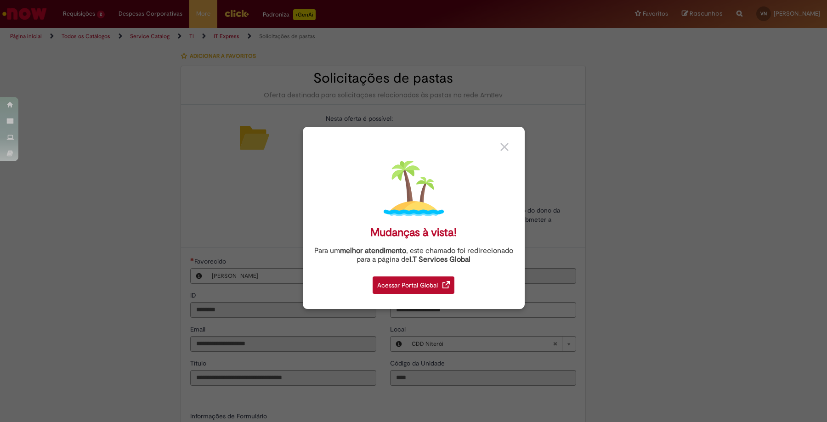 Image resolution: width=827 pixels, height=422 pixels. I want to click on img: close_button_grey.png, so click(505, 147).